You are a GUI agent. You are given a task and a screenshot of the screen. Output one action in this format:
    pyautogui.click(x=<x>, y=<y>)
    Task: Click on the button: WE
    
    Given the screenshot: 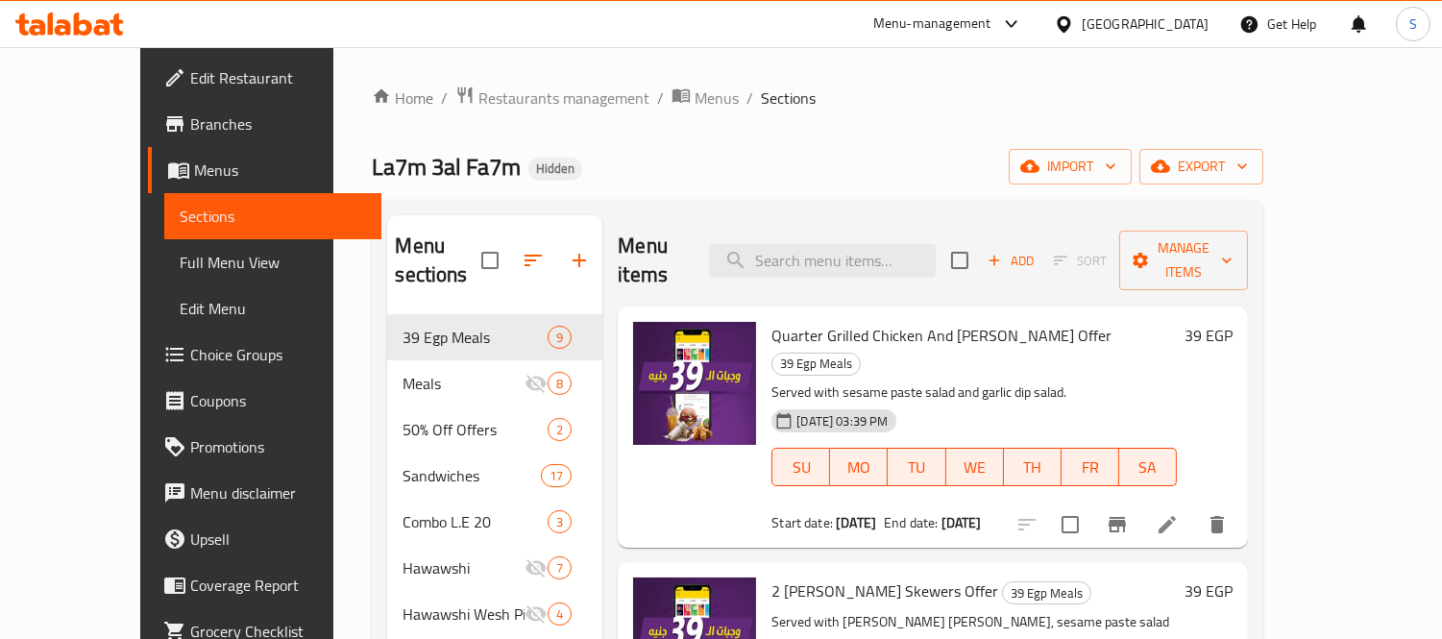 What is the action you would take?
    pyautogui.click(x=975, y=467)
    